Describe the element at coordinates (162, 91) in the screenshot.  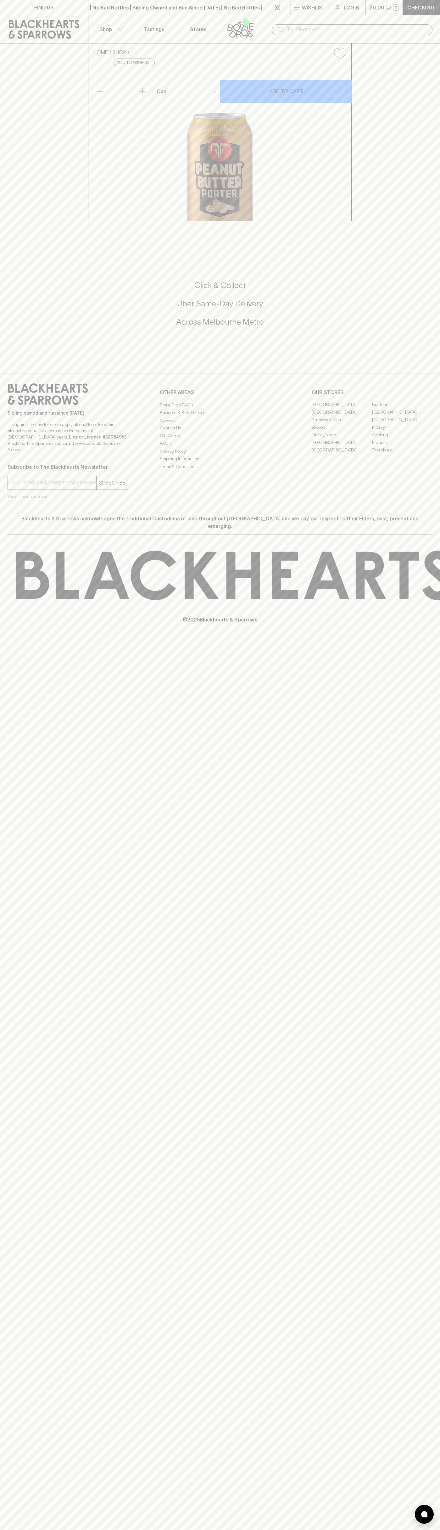
I see `p: Can` at that location.